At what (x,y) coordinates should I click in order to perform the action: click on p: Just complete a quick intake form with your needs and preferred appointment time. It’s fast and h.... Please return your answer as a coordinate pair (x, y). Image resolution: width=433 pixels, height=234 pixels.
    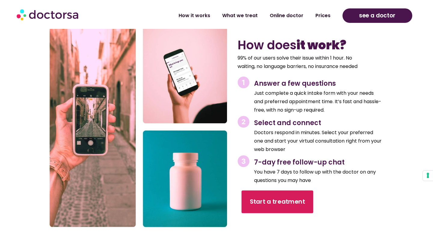
    Looking at the image, I should click on (318, 102).